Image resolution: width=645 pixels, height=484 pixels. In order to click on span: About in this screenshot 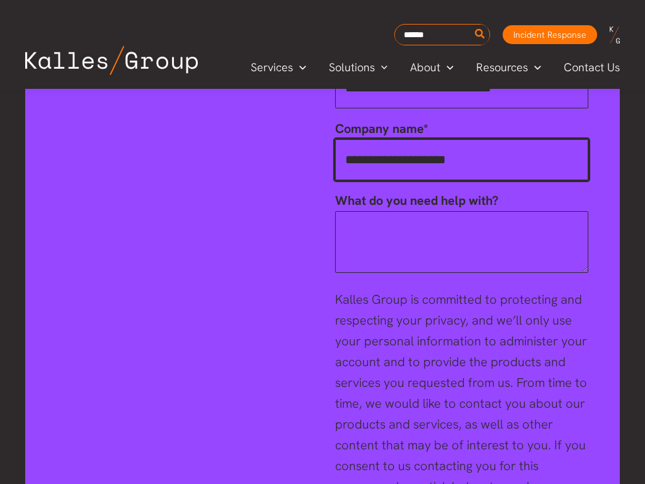, I will do `click(425, 67)`.